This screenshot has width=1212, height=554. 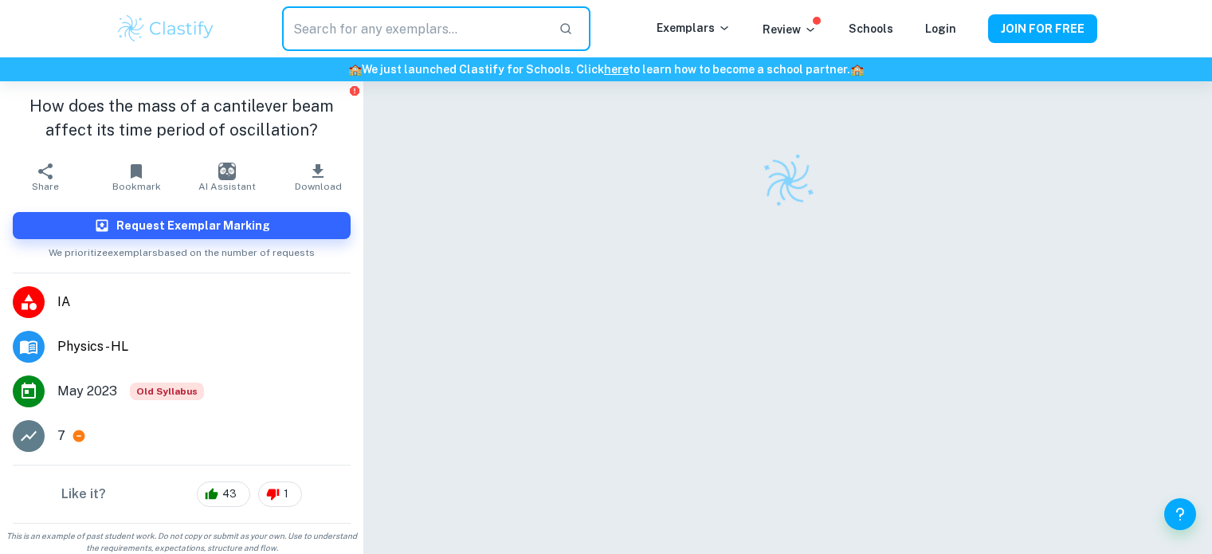 I want to click on span: We prioritize exemplars based on the number of requests, so click(x=182, y=249).